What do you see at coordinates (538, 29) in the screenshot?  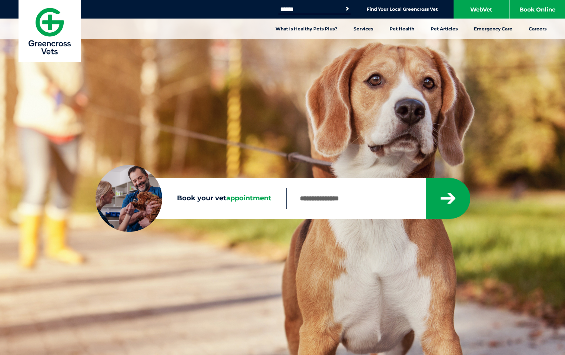 I see `a: Careers` at bounding box center [538, 29].